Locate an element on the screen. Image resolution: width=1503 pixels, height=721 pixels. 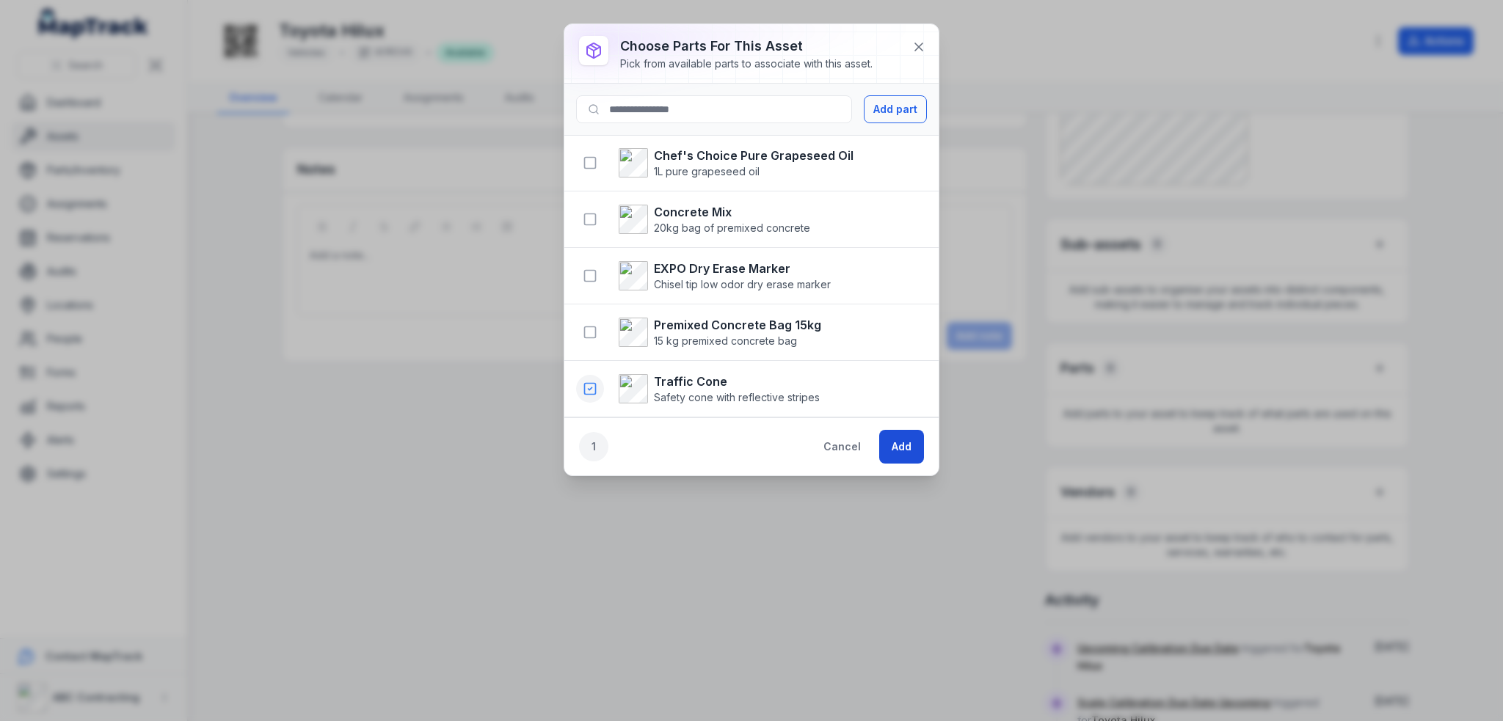
button: Add is located at coordinates (901, 447).